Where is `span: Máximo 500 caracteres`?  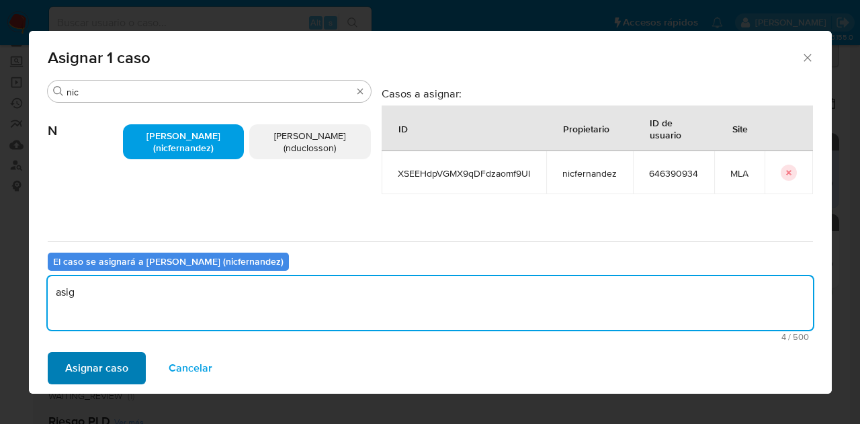 span: Máximo 500 caracteres is located at coordinates (430, 337).